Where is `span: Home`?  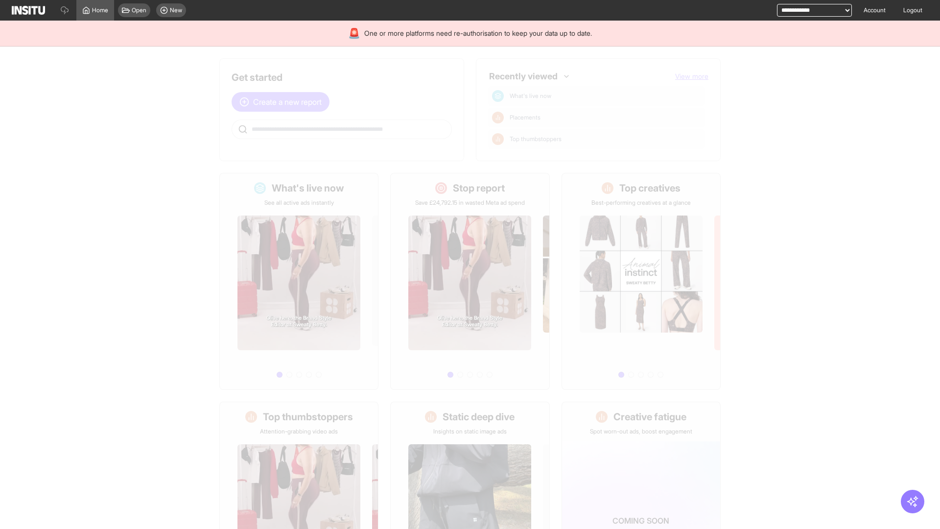
span: Home is located at coordinates (100, 10).